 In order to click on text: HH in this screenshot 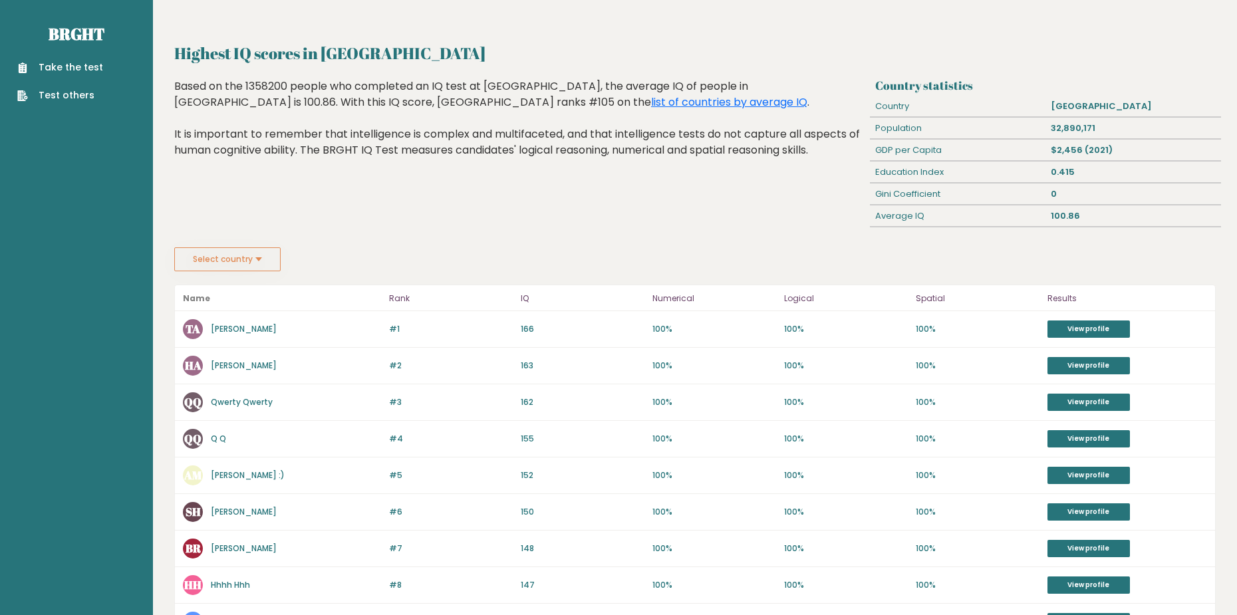, I will do `click(193, 584)`.